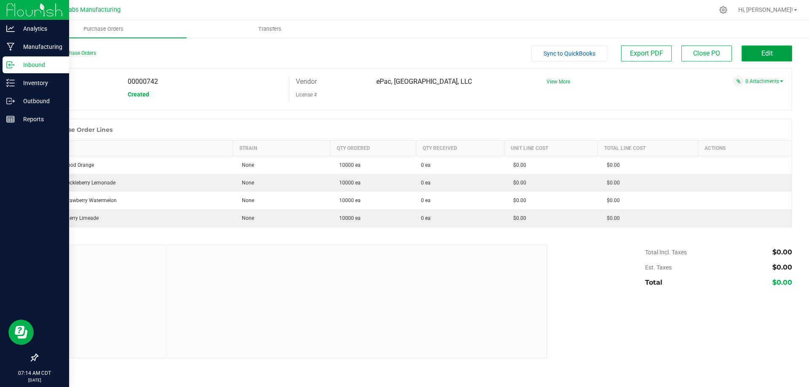 This screenshot has height=387, width=809. Describe the element at coordinates (143, 81) in the screenshot. I see `span: 00000742` at that location.